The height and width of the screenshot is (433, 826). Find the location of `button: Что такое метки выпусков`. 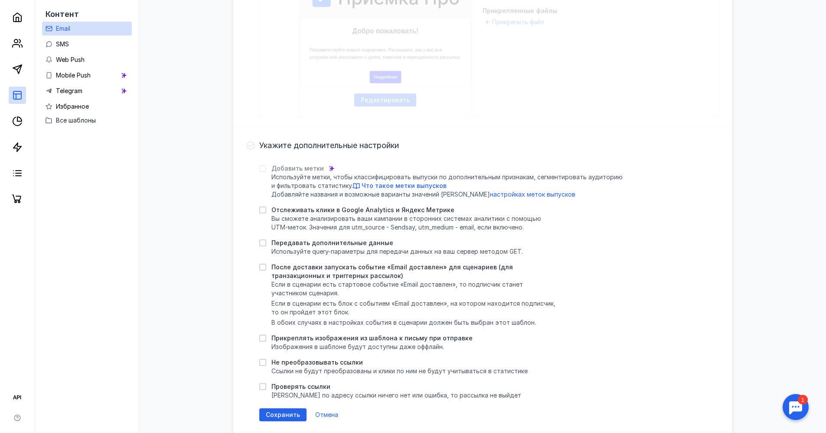

button: Что такое метки выпусков is located at coordinates (400, 186).